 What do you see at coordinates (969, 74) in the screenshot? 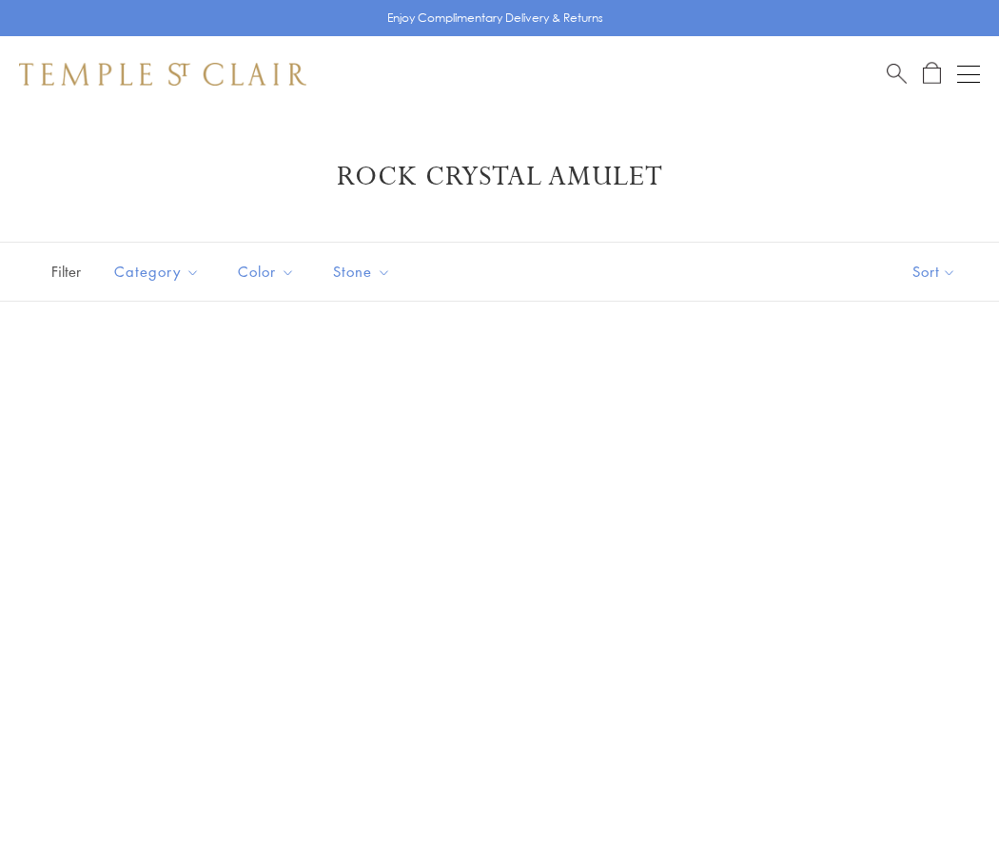
I see `button: Open navigation` at bounding box center [969, 74].